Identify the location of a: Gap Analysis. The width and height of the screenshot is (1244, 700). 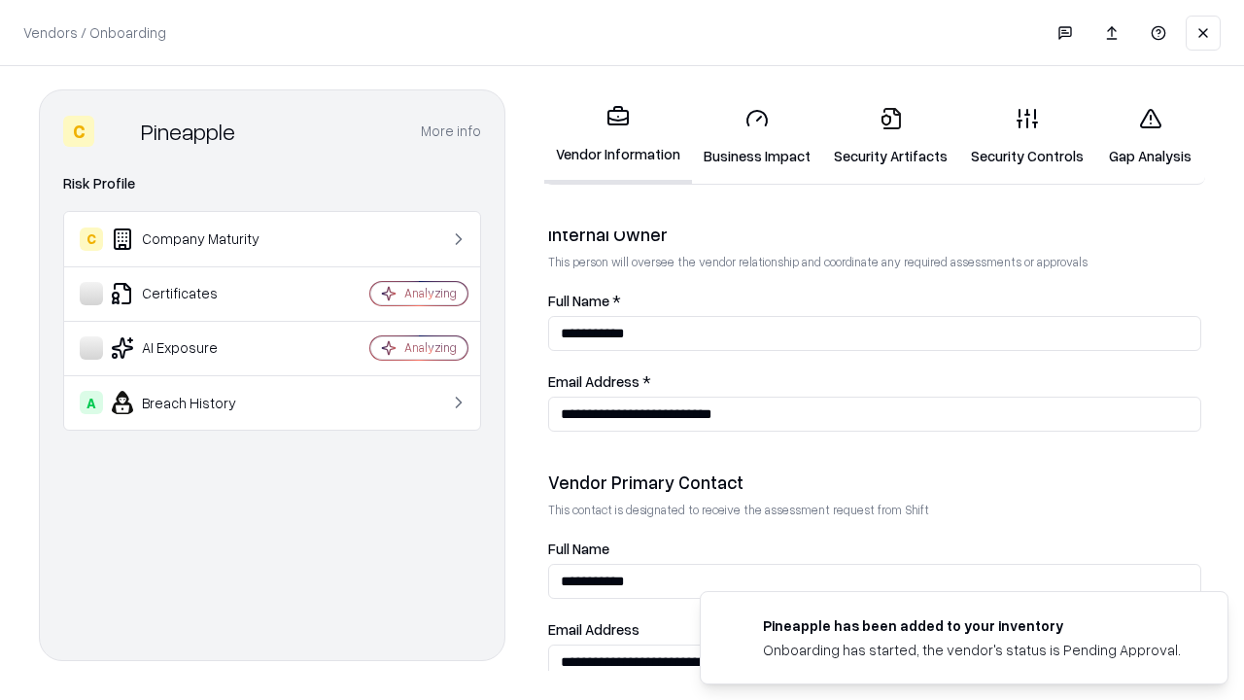
(1149, 136).